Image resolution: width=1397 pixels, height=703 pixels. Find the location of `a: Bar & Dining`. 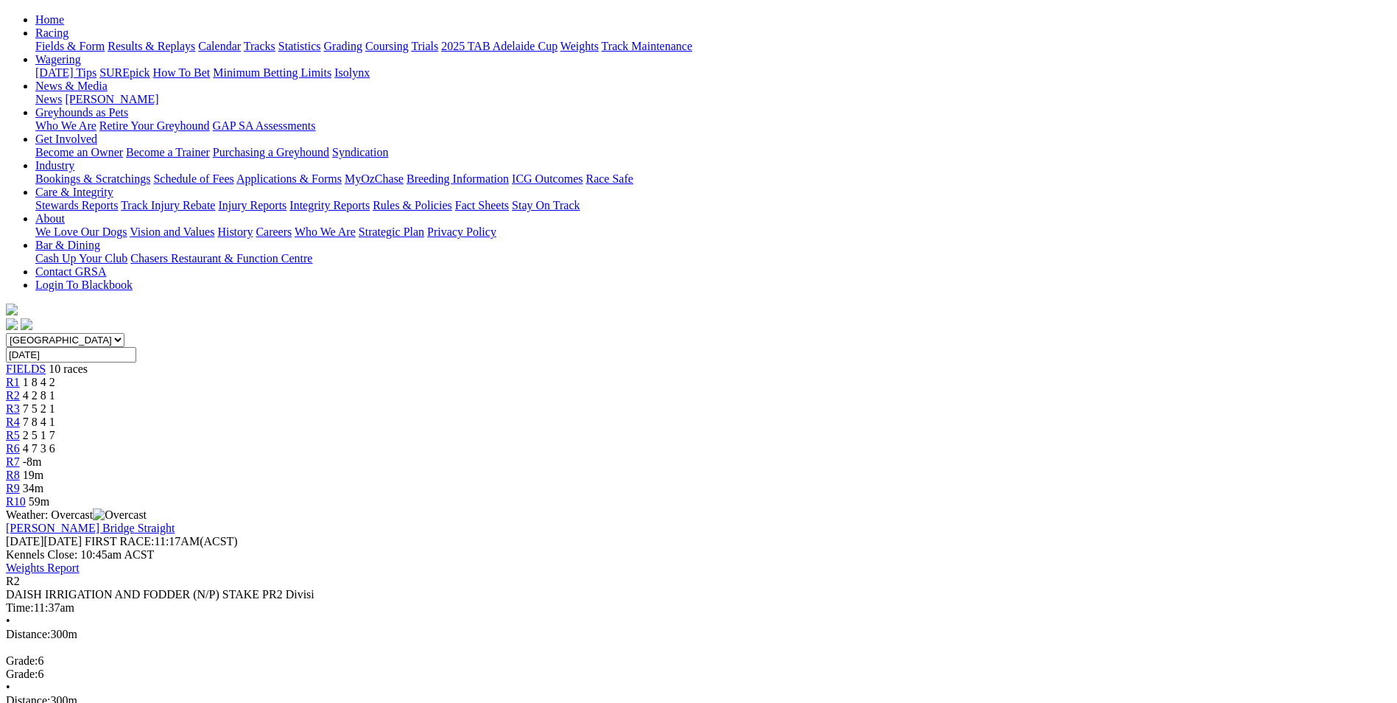

a: Bar & Dining is located at coordinates (68, 245).